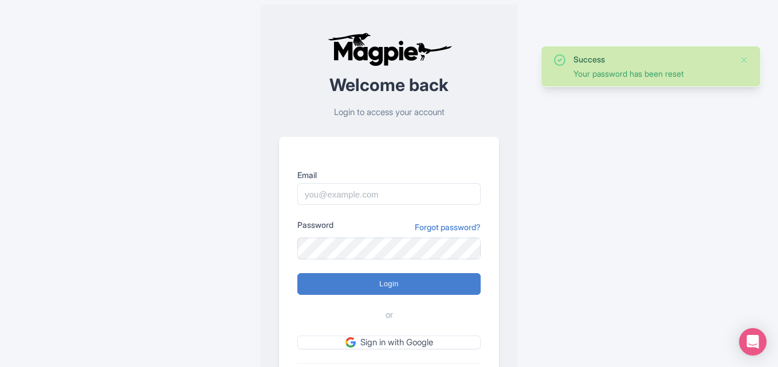 Image resolution: width=778 pixels, height=367 pixels. I want to click on input: you@example.com, so click(389, 194).